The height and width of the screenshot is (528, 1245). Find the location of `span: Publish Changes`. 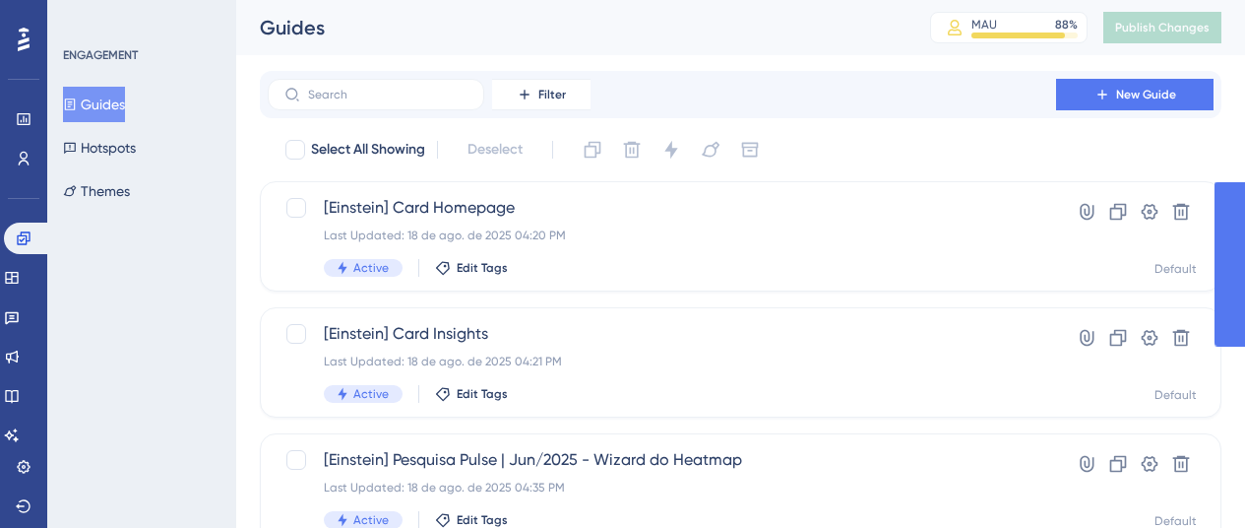

span: Publish Changes is located at coordinates (1163, 28).